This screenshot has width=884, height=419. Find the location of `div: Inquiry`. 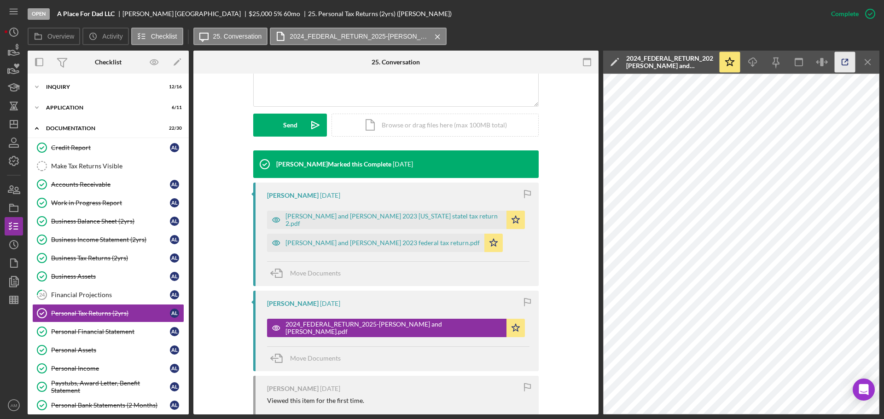

div: Inquiry is located at coordinates (102, 87).